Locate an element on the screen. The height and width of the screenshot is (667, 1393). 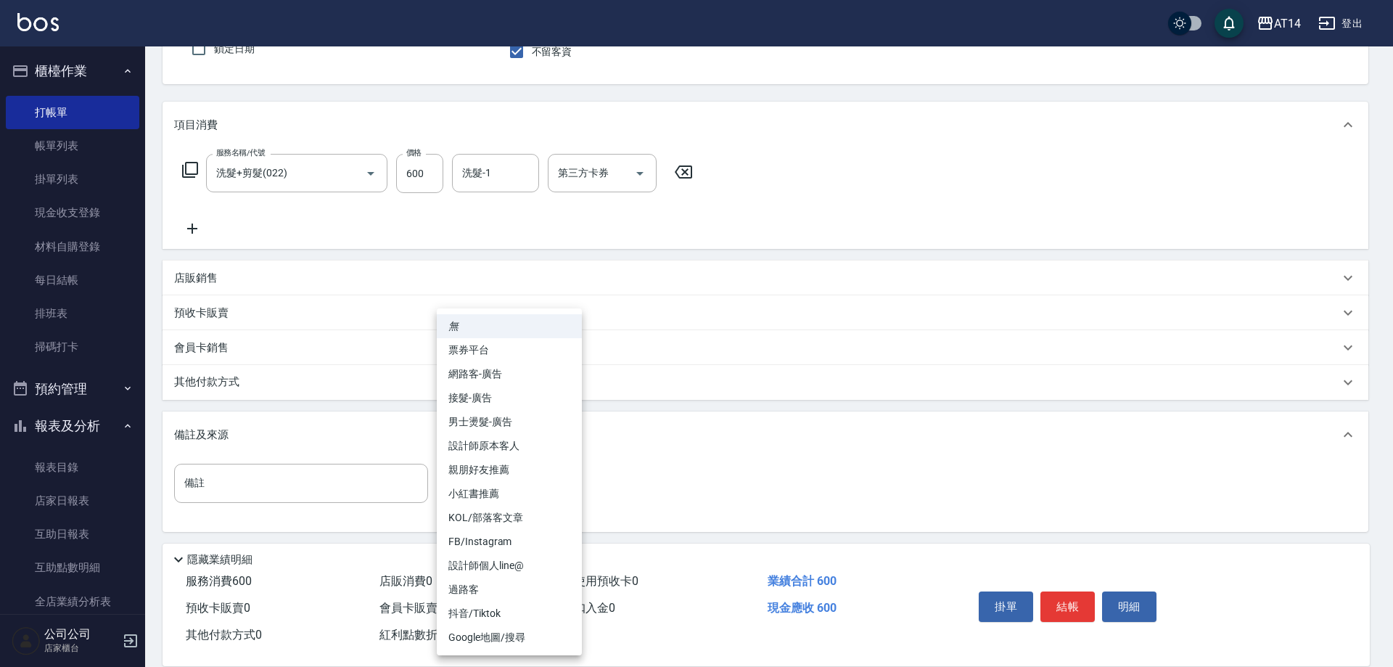
li: 親朋好友推薦 is located at coordinates (509, 469).